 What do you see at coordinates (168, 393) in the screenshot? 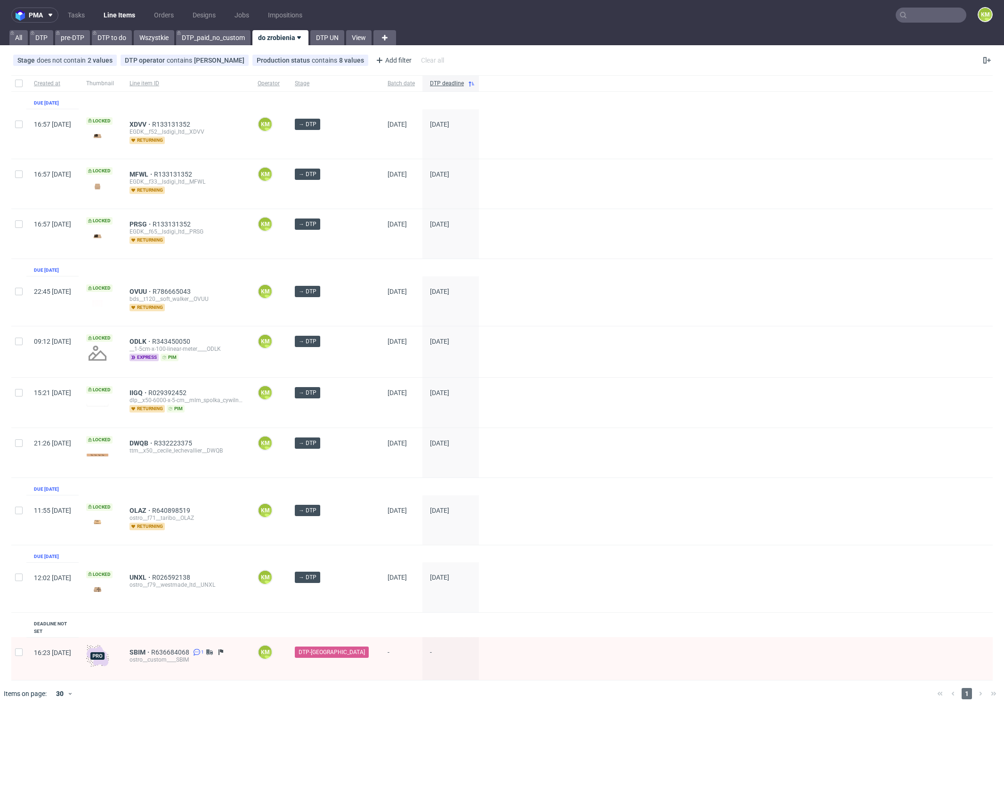
I see `a: R029392452` at bounding box center [168, 393].